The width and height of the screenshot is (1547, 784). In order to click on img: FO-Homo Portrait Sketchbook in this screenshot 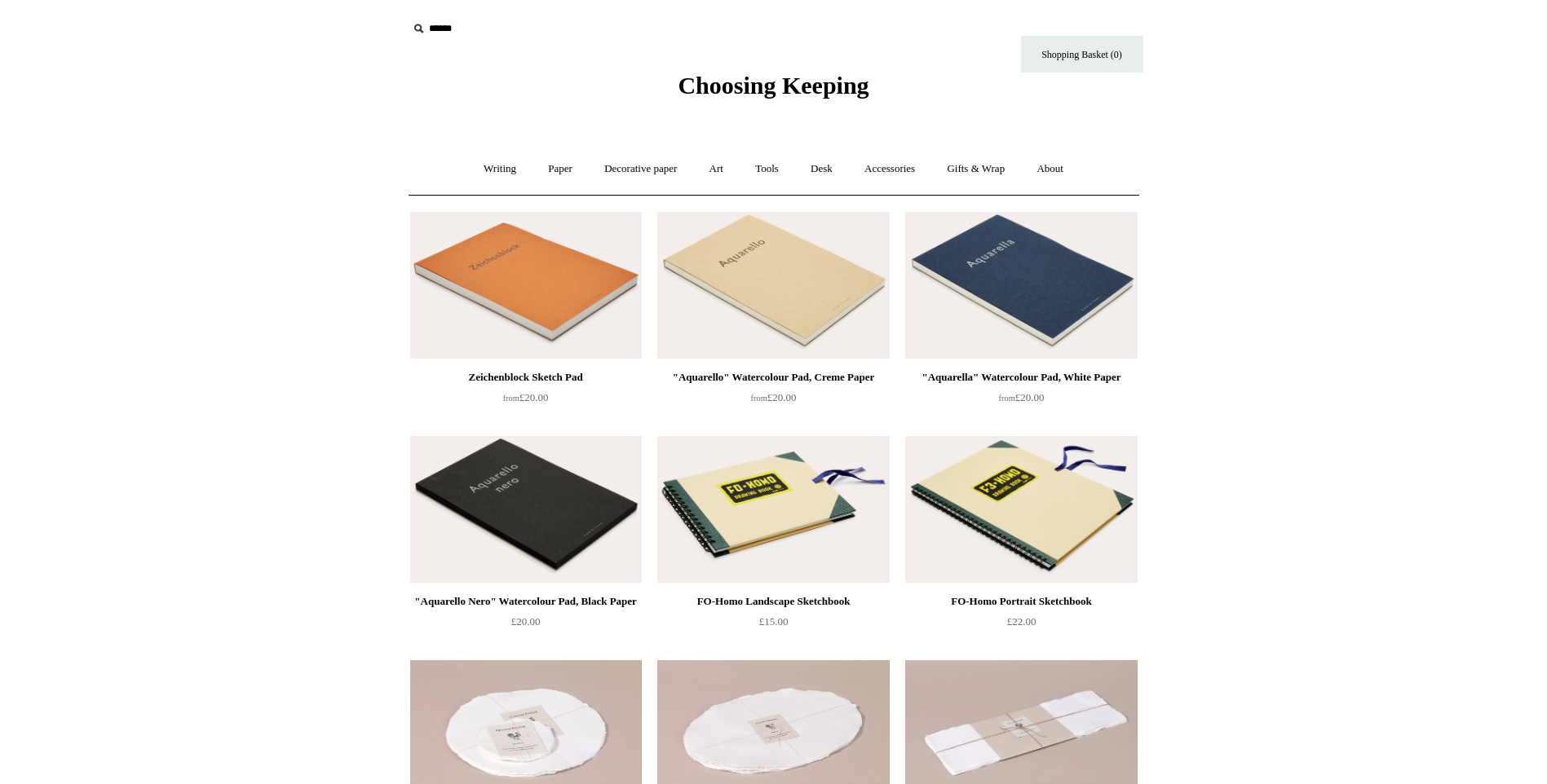, I will do `click(1022, 509)`.